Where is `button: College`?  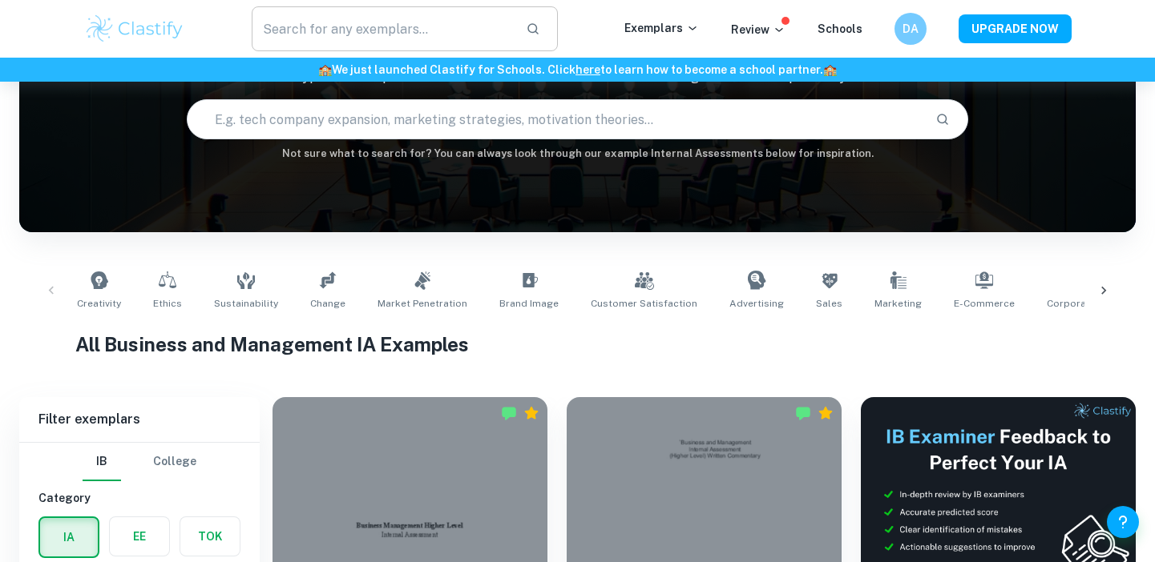 button: College is located at coordinates (175, 462).